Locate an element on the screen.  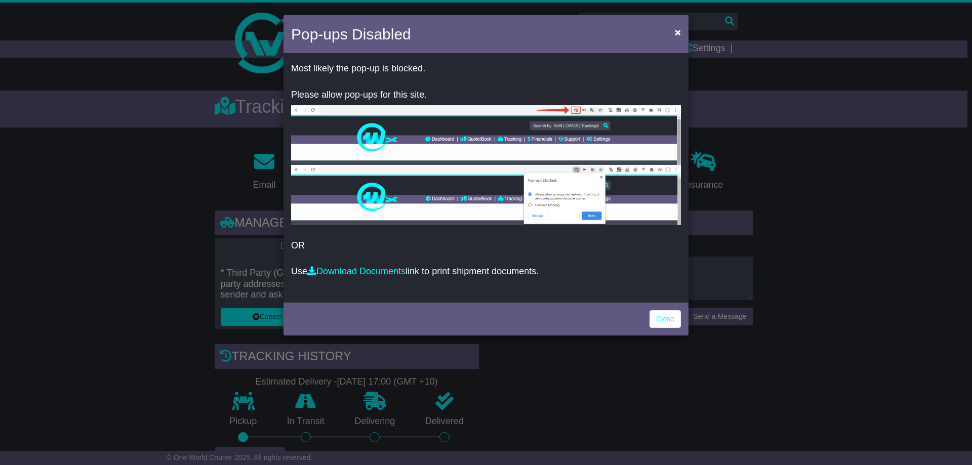
p: Please allow pop-ups for this site. is located at coordinates (486, 95).